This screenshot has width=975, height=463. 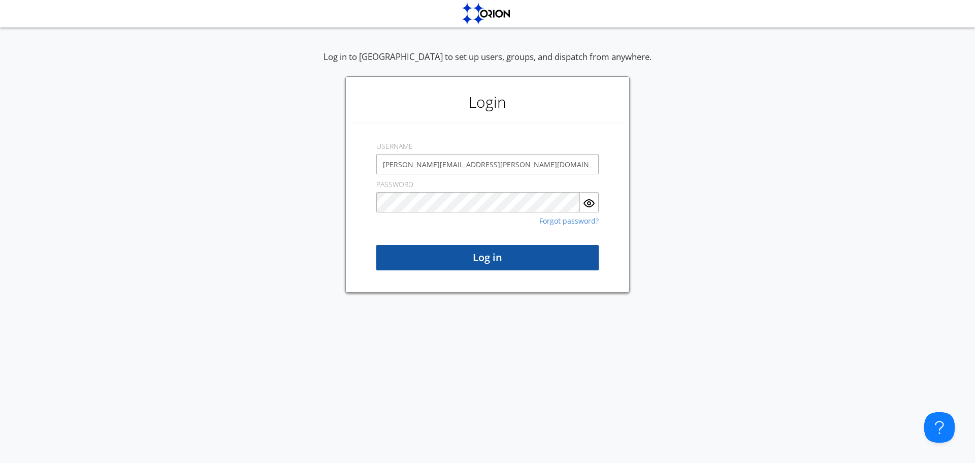 I want to click on img: eye.svg, so click(x=589, y=203).